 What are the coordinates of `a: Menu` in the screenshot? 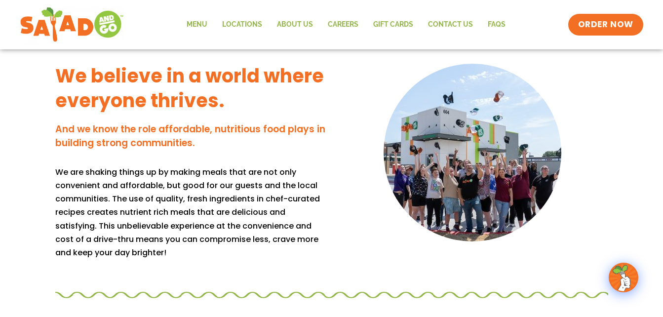 It's located at (197, 25).